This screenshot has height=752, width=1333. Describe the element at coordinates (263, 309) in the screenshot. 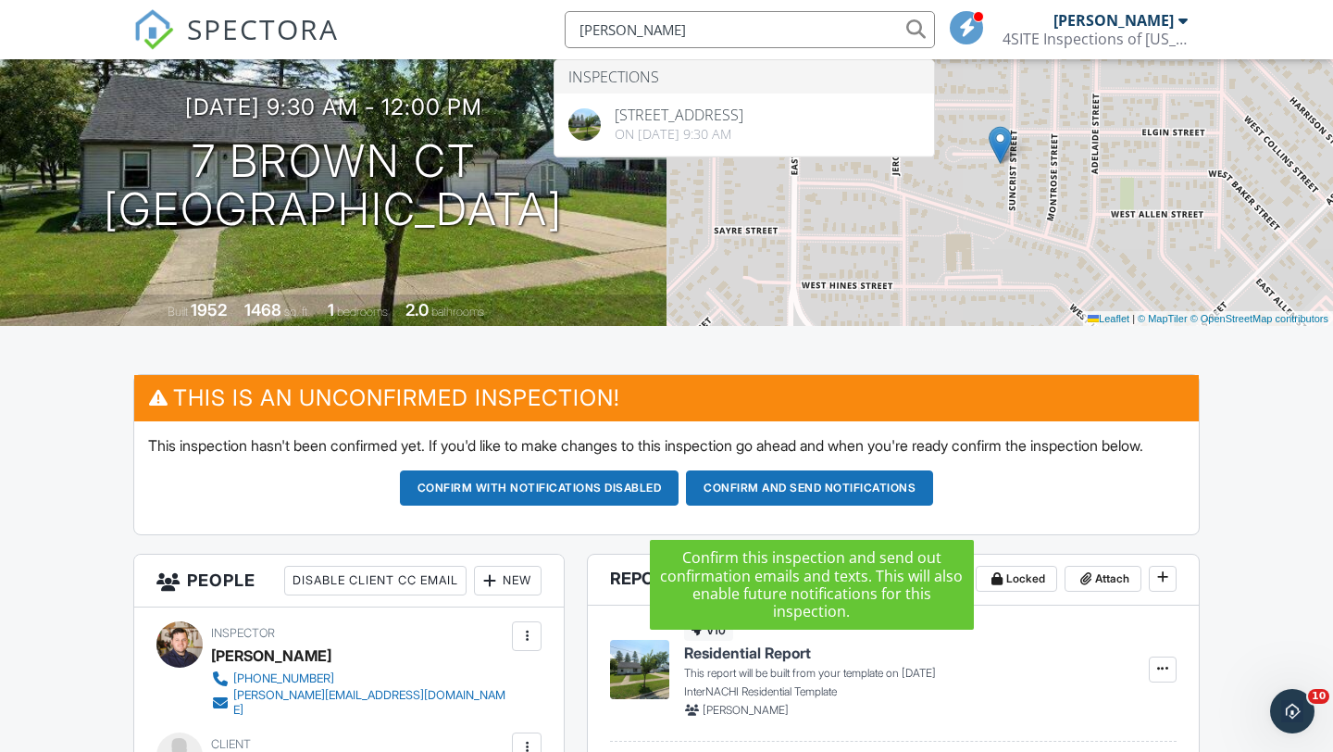

I see `div: 1468` at that location.